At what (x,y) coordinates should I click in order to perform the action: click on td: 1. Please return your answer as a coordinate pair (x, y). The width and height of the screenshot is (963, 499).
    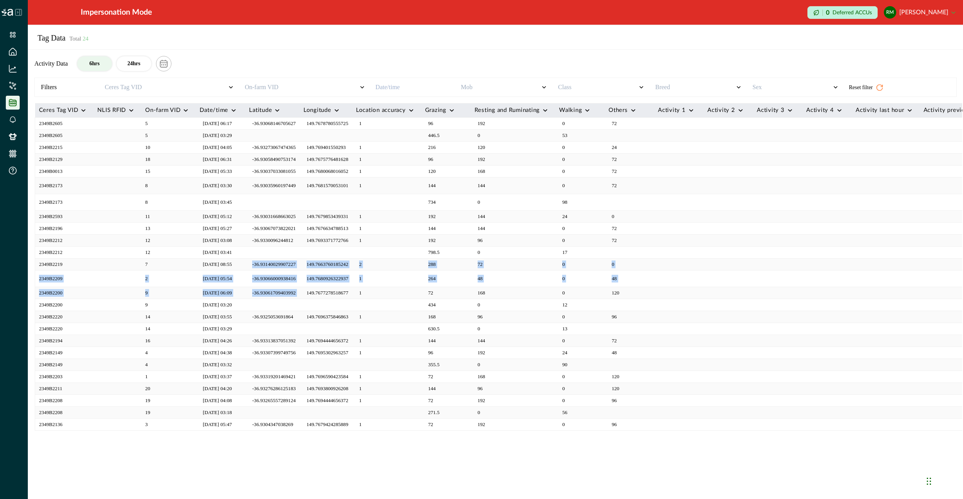
    Looking at the image, I should click on (168, 377).